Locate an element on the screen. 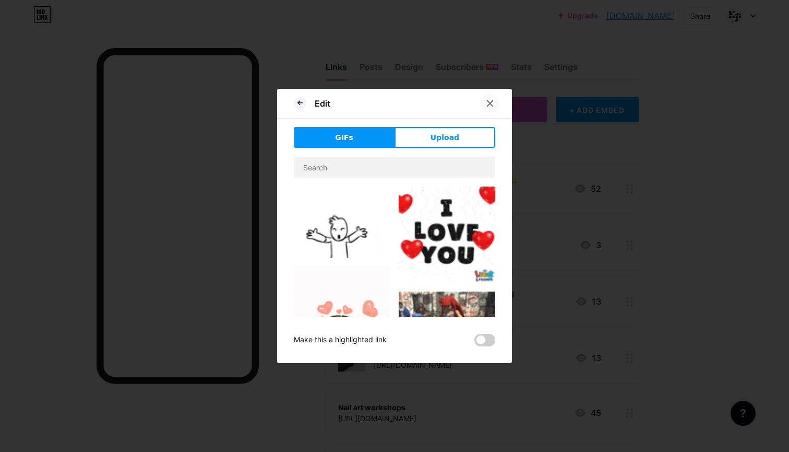 This screenshot has height=452, width=789. button: Upload is located at coordinates (445, 137).